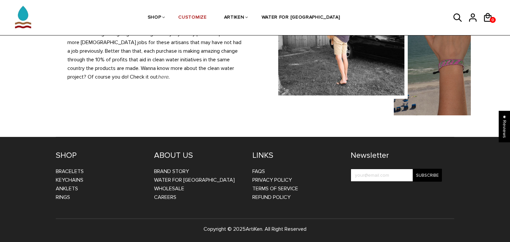  Describe the element at coordinates (272, 180) in the screenshot. I see `a: Privacy Policy` at that location.